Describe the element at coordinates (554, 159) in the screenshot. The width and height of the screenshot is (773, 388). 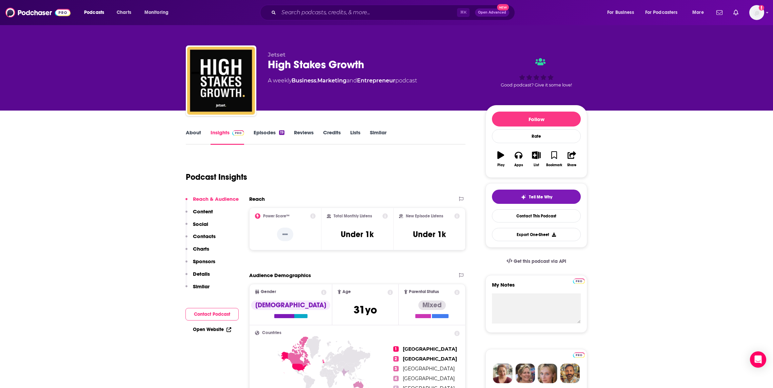
I see `button: Bookmark` at that location.